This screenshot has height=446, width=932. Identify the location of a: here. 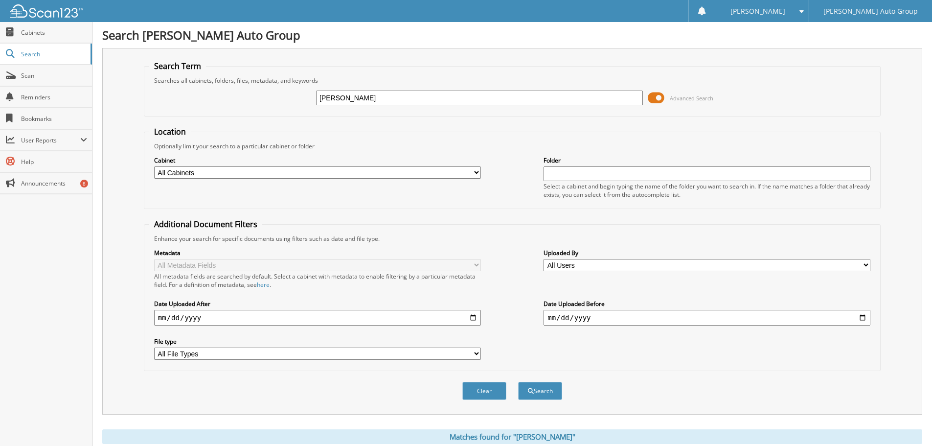
(263, 284).